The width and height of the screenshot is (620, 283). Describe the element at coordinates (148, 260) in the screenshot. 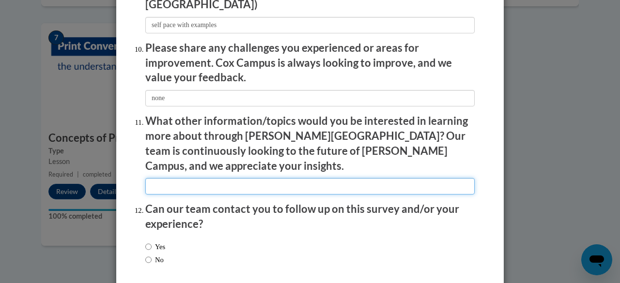

I see `input: No` at that location.